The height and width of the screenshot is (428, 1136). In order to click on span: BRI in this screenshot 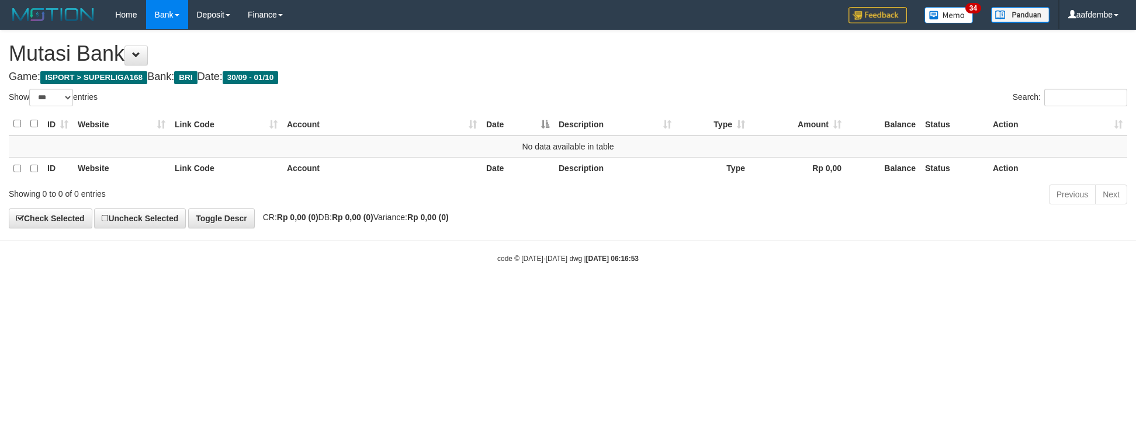, I will do `click(185, 78)`.